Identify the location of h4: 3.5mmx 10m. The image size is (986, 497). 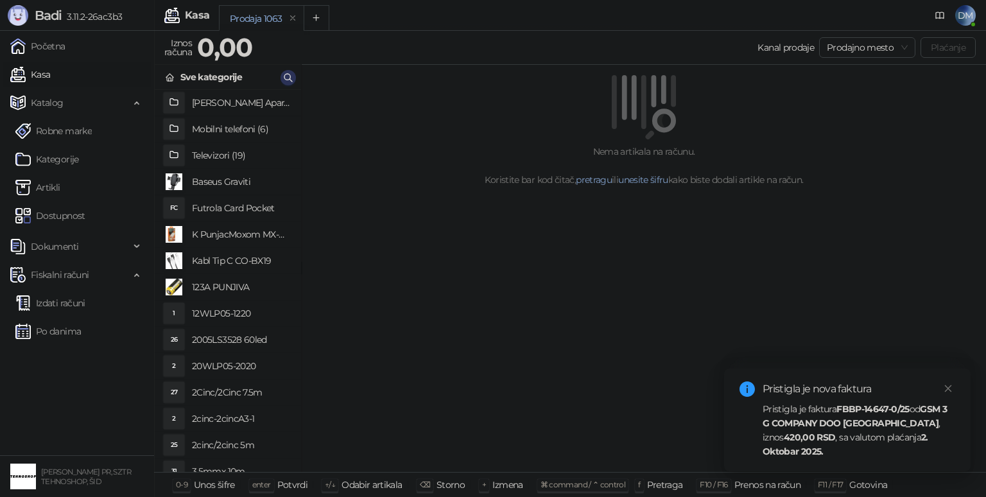
(241, 471).